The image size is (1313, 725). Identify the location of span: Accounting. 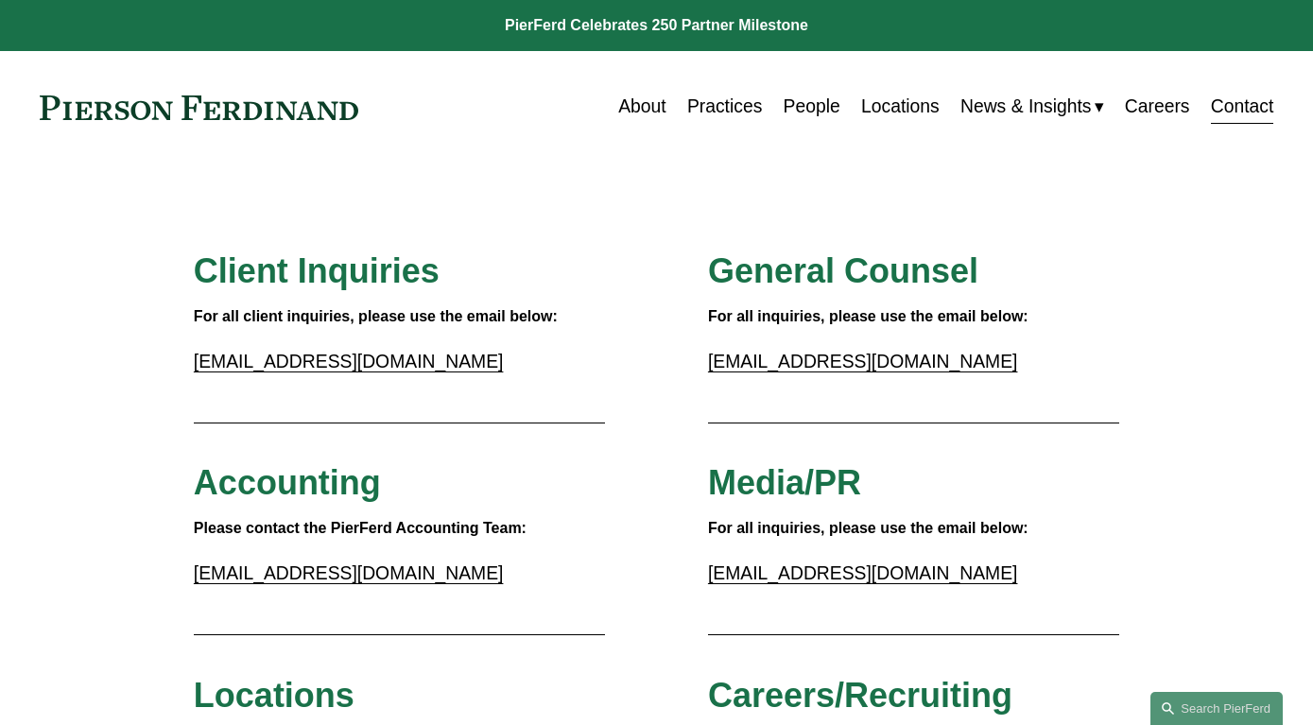
(287, 482).